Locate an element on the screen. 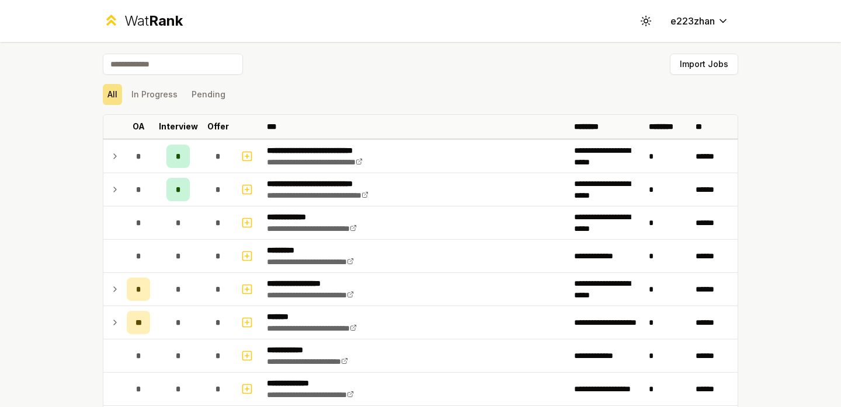 The width and height of the screenshot is (841, 407). button: e223zhan is located at coordinates (699, 21).